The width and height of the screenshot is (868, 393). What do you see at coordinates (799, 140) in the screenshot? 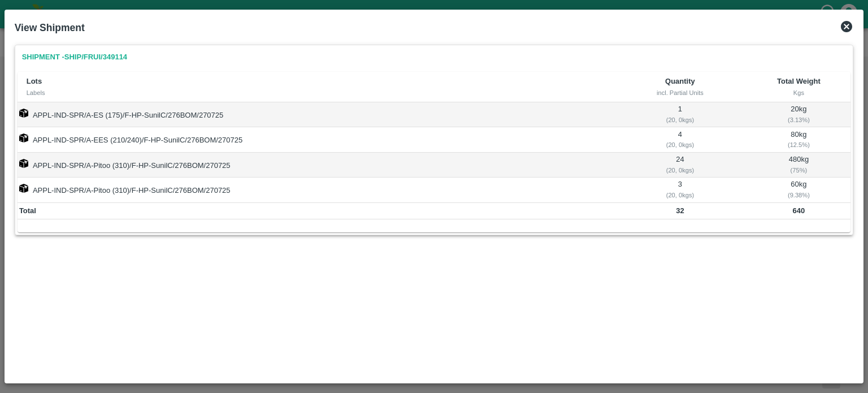
I see `td: 80 kg` at bounding box center [799, 140].